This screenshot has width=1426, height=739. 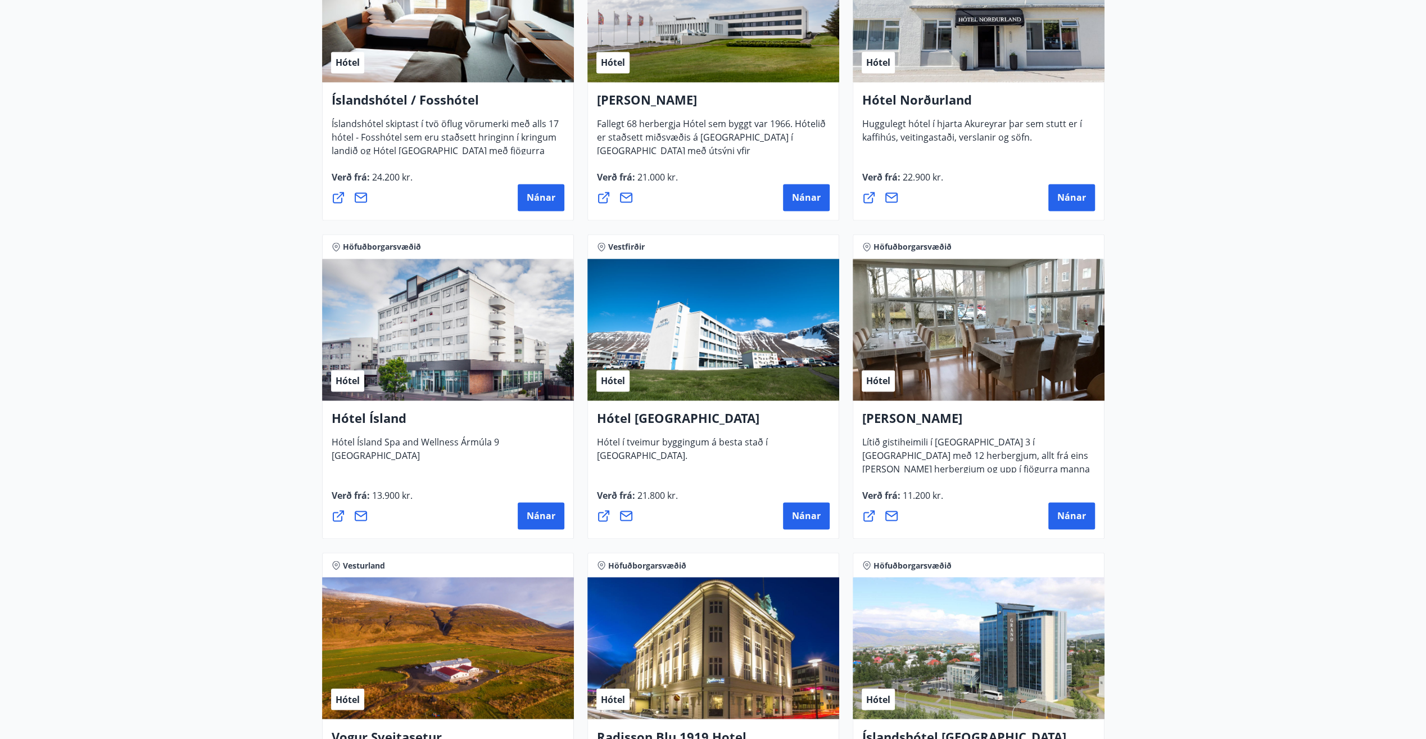 What do you see at coordinates (979, 104) in the screenshot?
I see `h4: Hótel Norðurland` at bounding box center [979, 104].